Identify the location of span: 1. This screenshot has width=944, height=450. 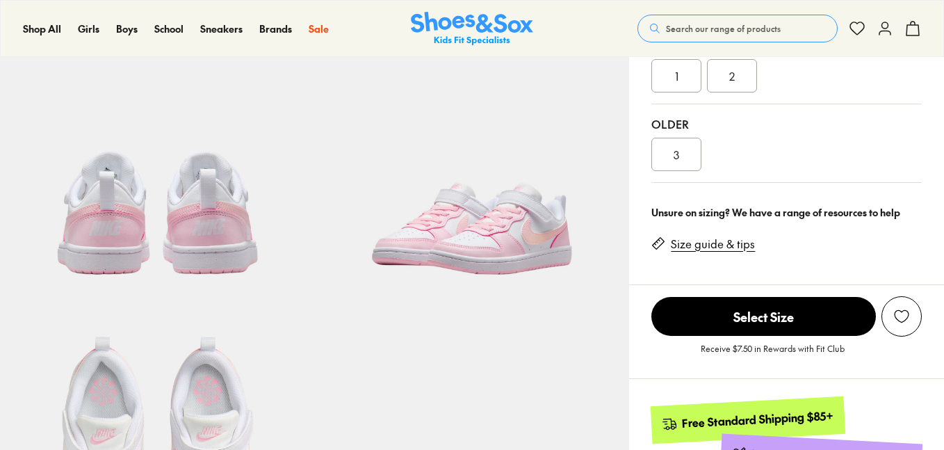
(676, 76).